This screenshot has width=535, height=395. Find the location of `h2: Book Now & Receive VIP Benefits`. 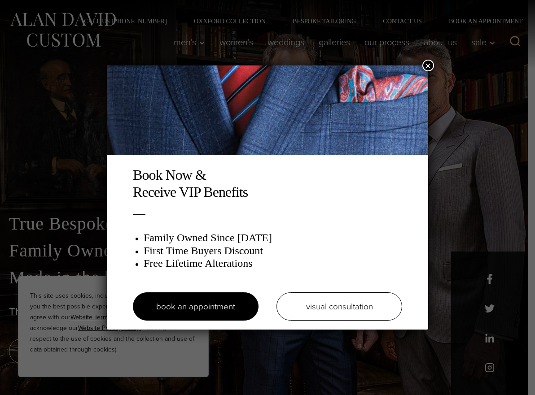

h2: Book Now & Receive VIP Benefits is located at coordinates (267, 183).